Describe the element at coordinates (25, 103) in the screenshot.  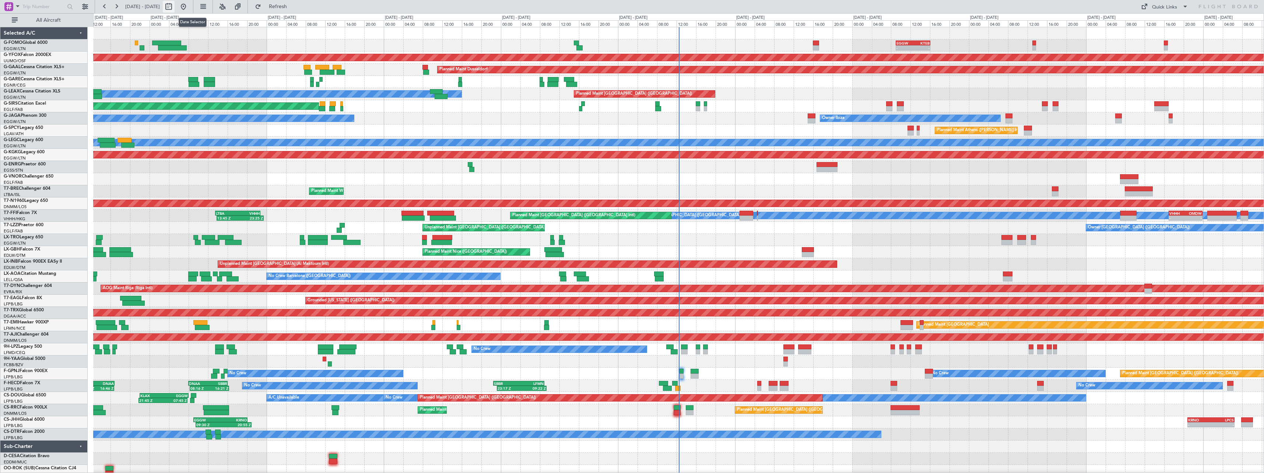
I see `a: G-SIRSCitation Excel` at that location.